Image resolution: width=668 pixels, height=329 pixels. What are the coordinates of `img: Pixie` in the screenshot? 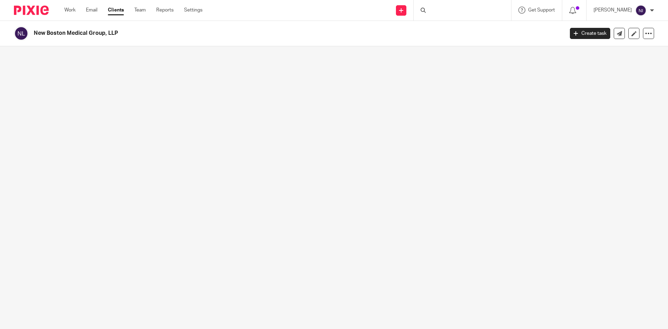 It's located at (31, 10).